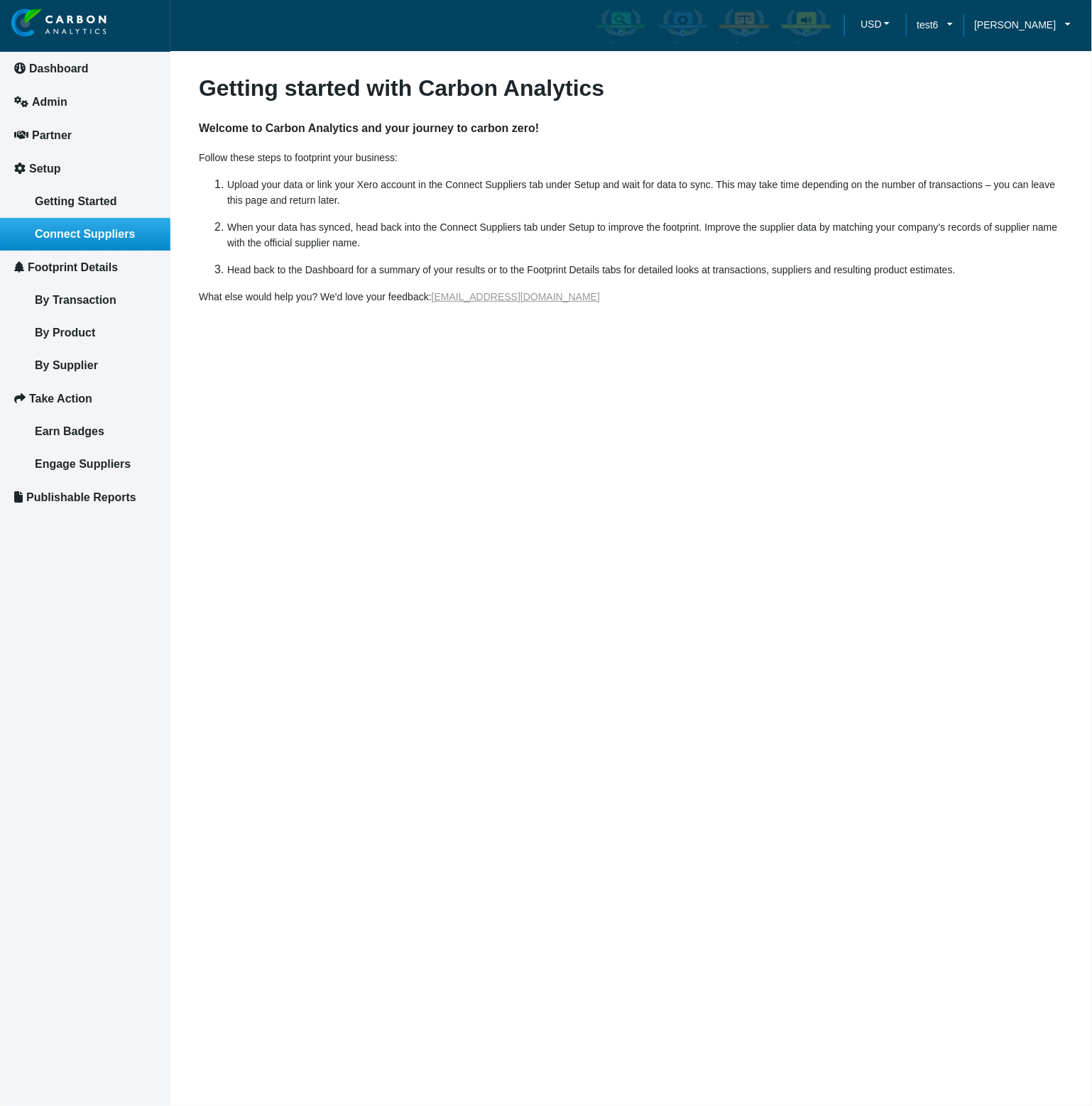 Image resolution: width=1092 pixels, height=1106 pixels. Describe the element at coordinates (45, 168) in the screenshot. I see `span: Setup` at that location.